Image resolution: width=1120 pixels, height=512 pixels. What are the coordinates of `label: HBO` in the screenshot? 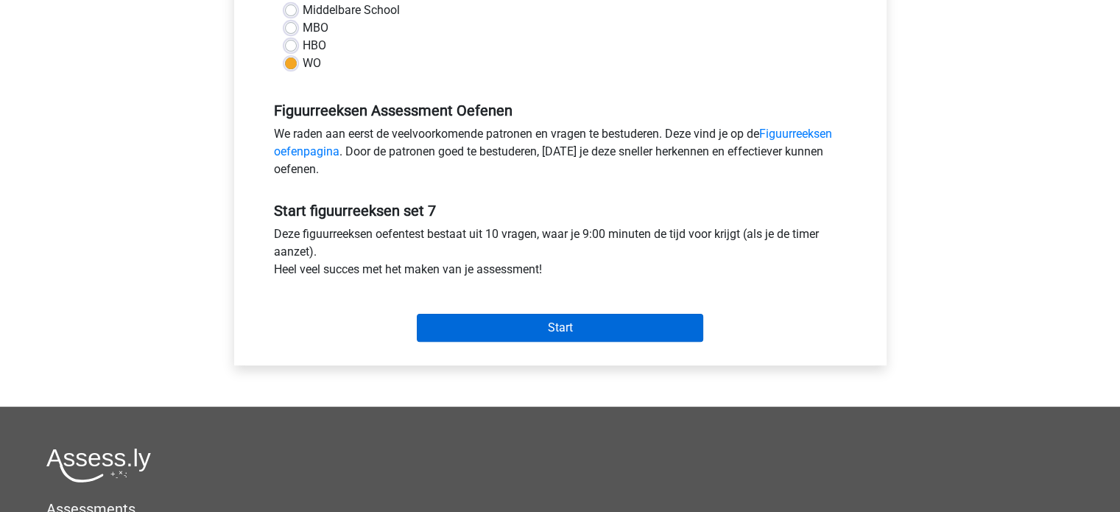 It's located at (314, 46).